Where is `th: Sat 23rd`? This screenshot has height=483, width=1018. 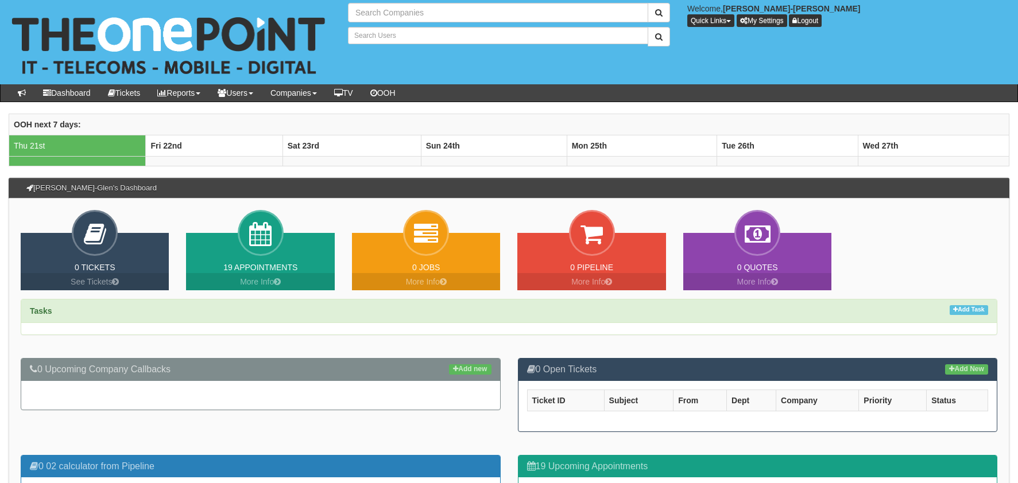
th: Sat 23rd is located at coordinates (351, 145).